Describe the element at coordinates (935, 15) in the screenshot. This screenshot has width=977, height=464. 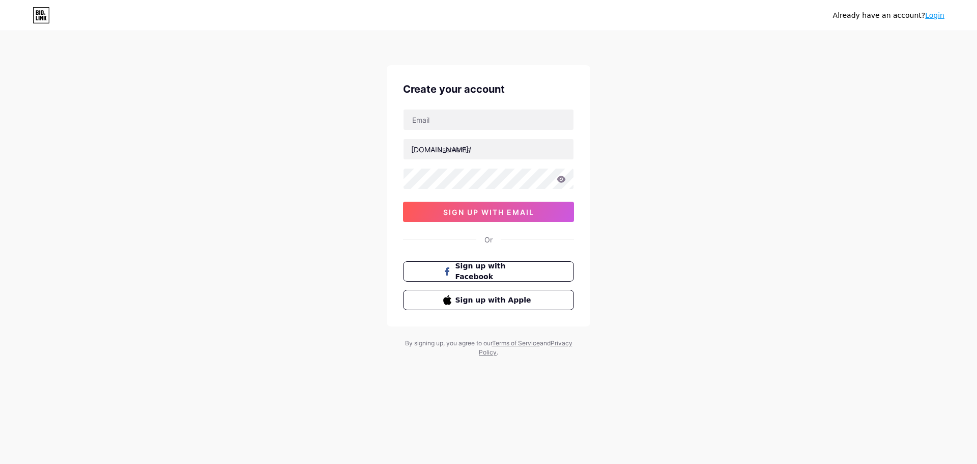
I see `a: Login` at that location.